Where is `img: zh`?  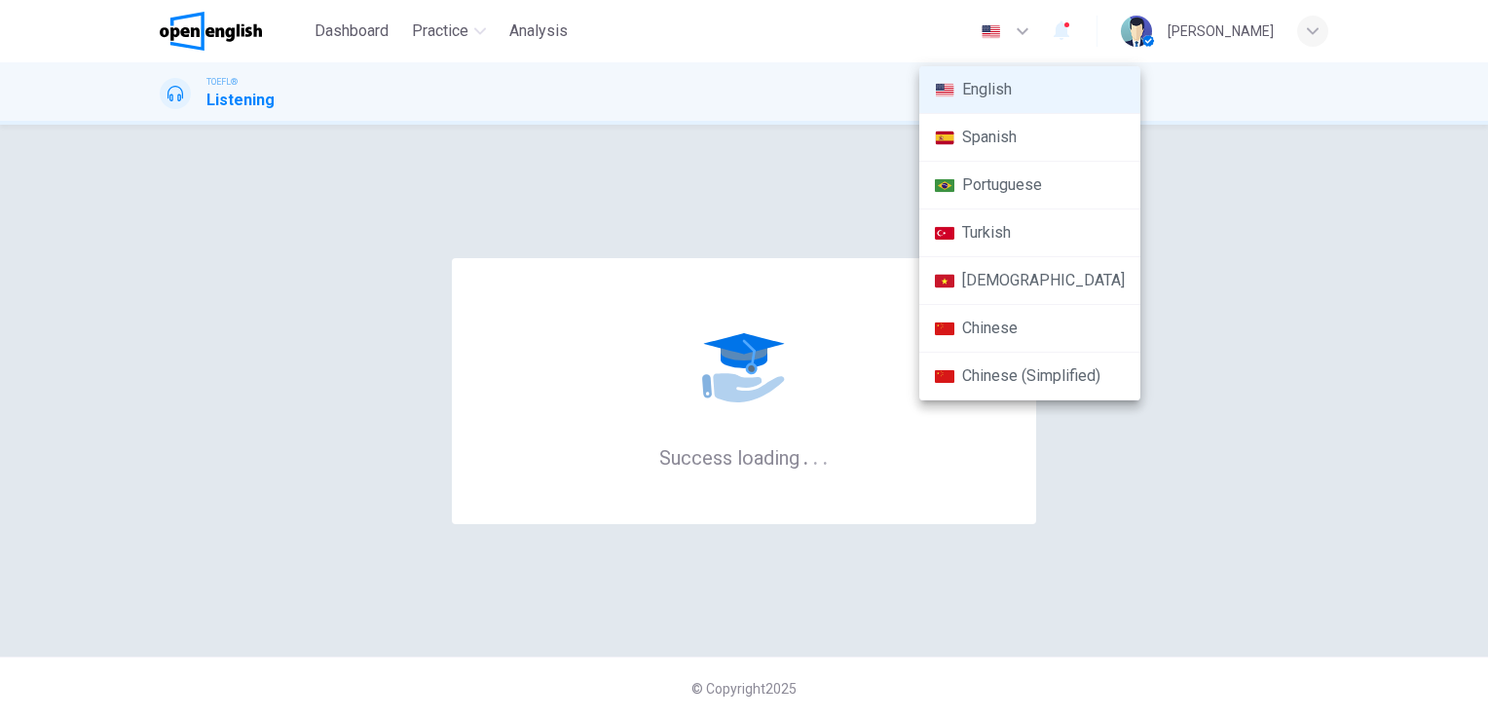 img: zh is located at coordinates (945, 328).